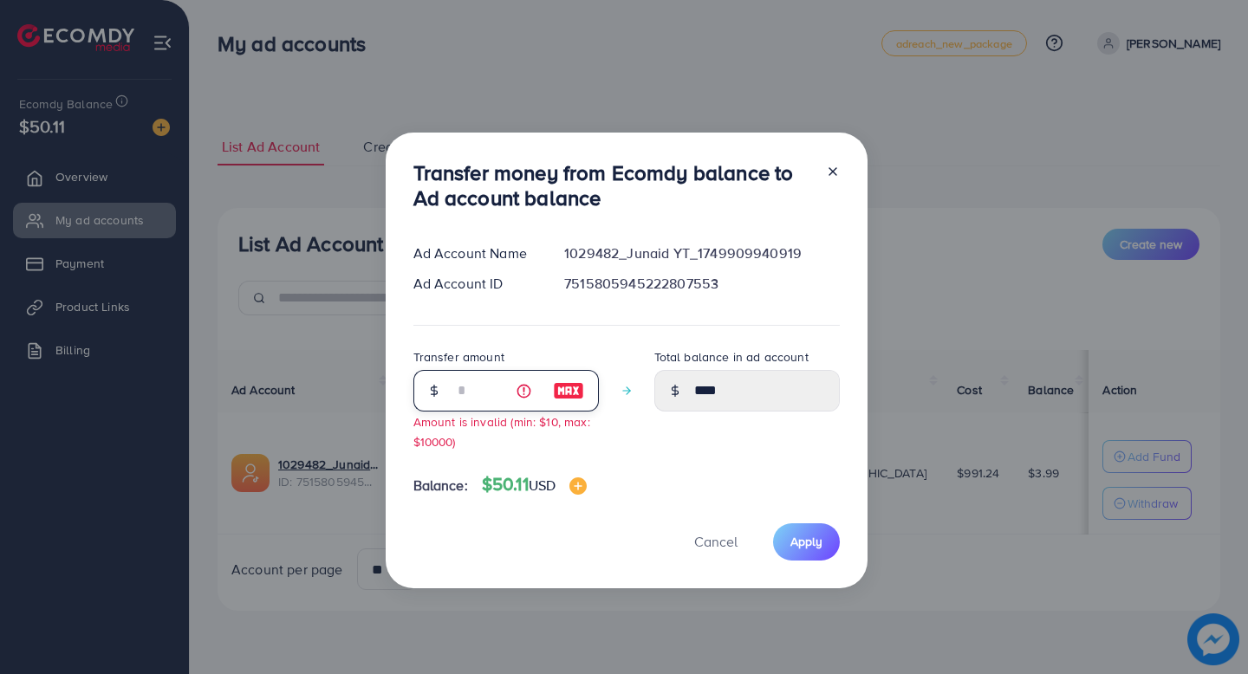 The height and width of the screenshot is (674, 1248). I want to click on span: USD, so click(542, 485).